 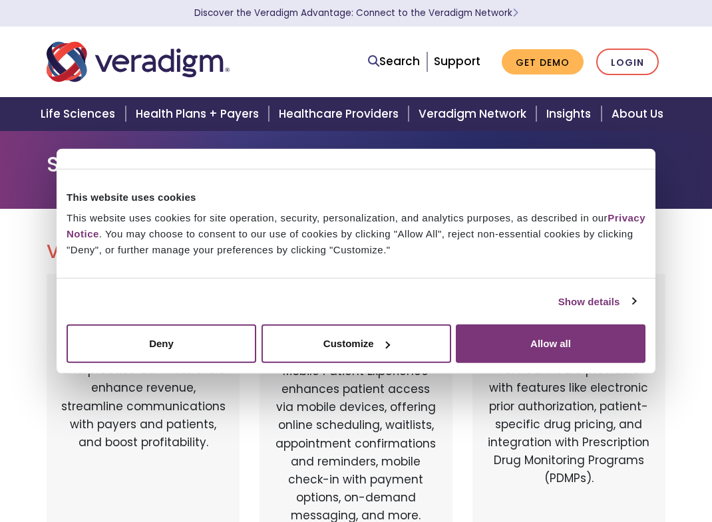 I want to click on h2: Veradigm Solutions, so click(x=356, y=252).